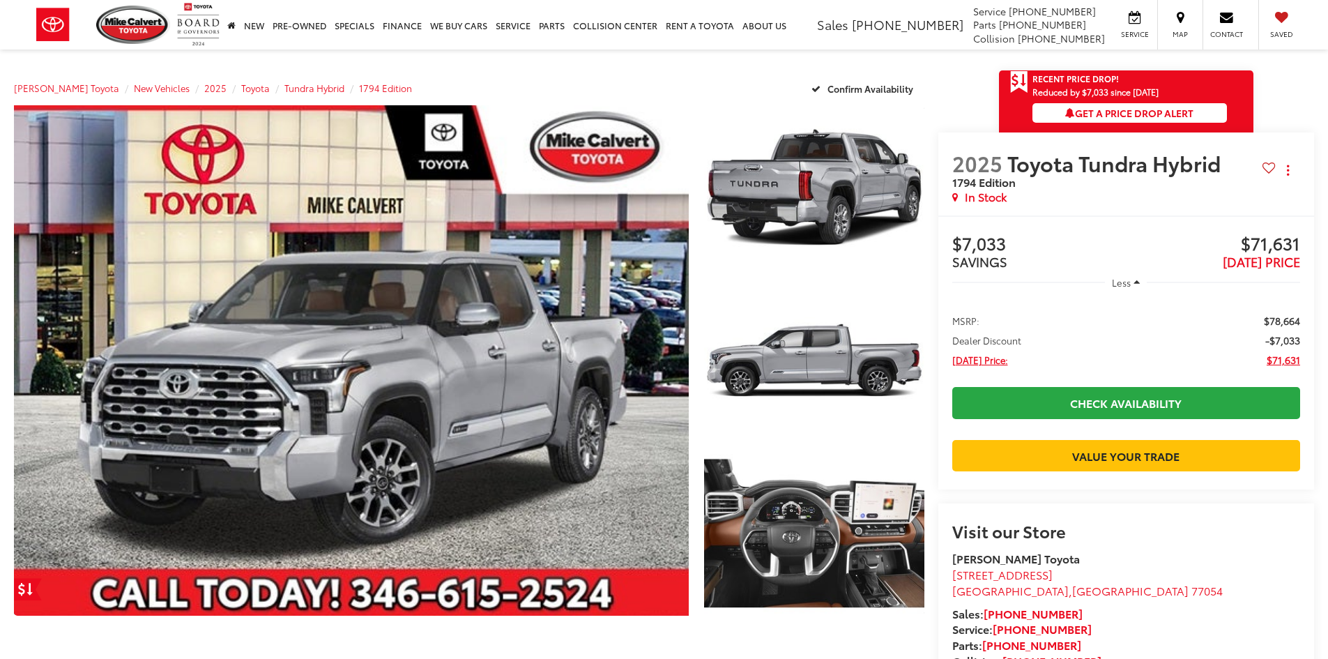 The width and height of the screenshot is (1328, 659). Describe the element at coordinates (1181, 34) in the screenshot. I see `span: Map` at that location.